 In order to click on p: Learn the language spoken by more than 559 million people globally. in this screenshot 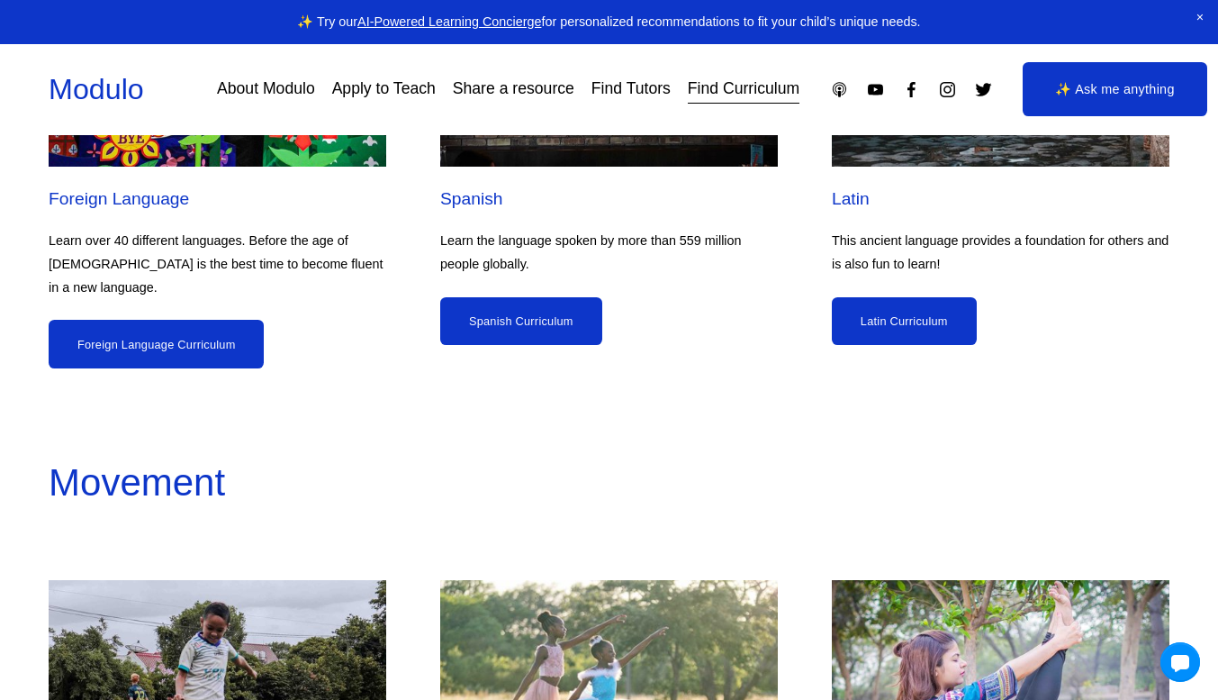, I will do `click(609, 253)`.